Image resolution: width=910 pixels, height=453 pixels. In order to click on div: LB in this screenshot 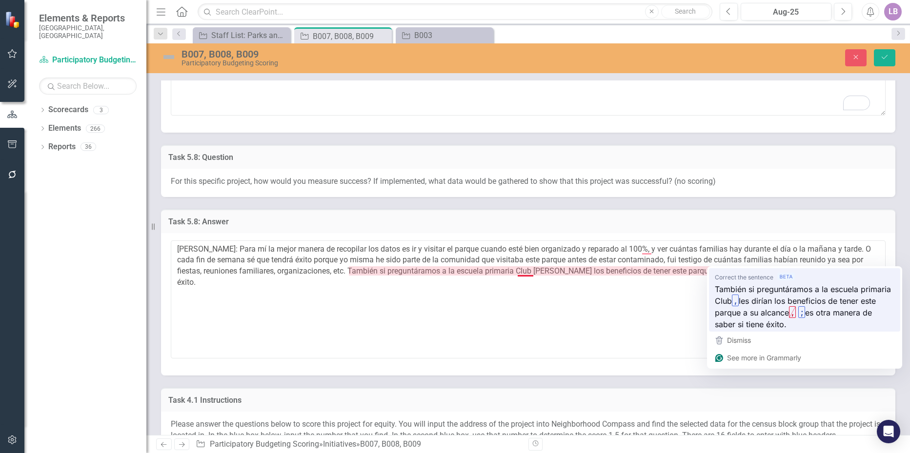, I will do `click(893, 12)`.